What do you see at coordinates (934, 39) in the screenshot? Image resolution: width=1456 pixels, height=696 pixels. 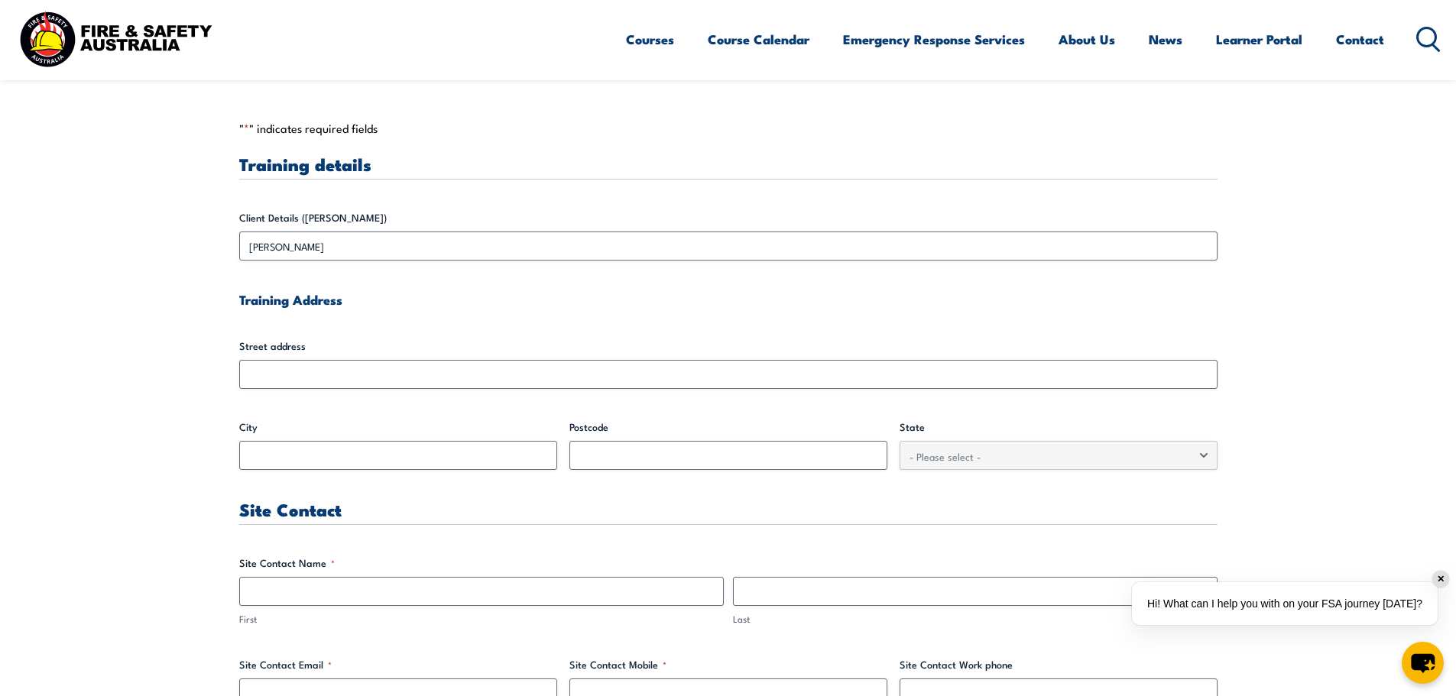 I see `a: Emergency Response Services` at bounding box center [934, 39].